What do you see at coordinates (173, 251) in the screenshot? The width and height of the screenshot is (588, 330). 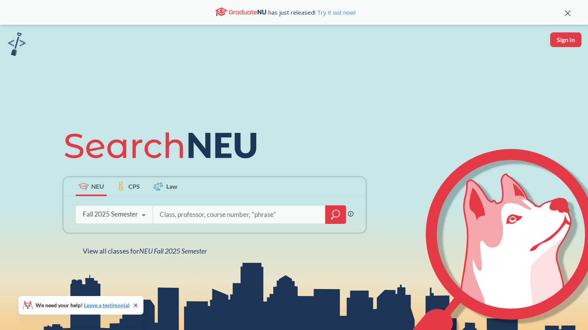 I see `span: NEU Fall 2025 Semester` at bounding box center [173, 251].